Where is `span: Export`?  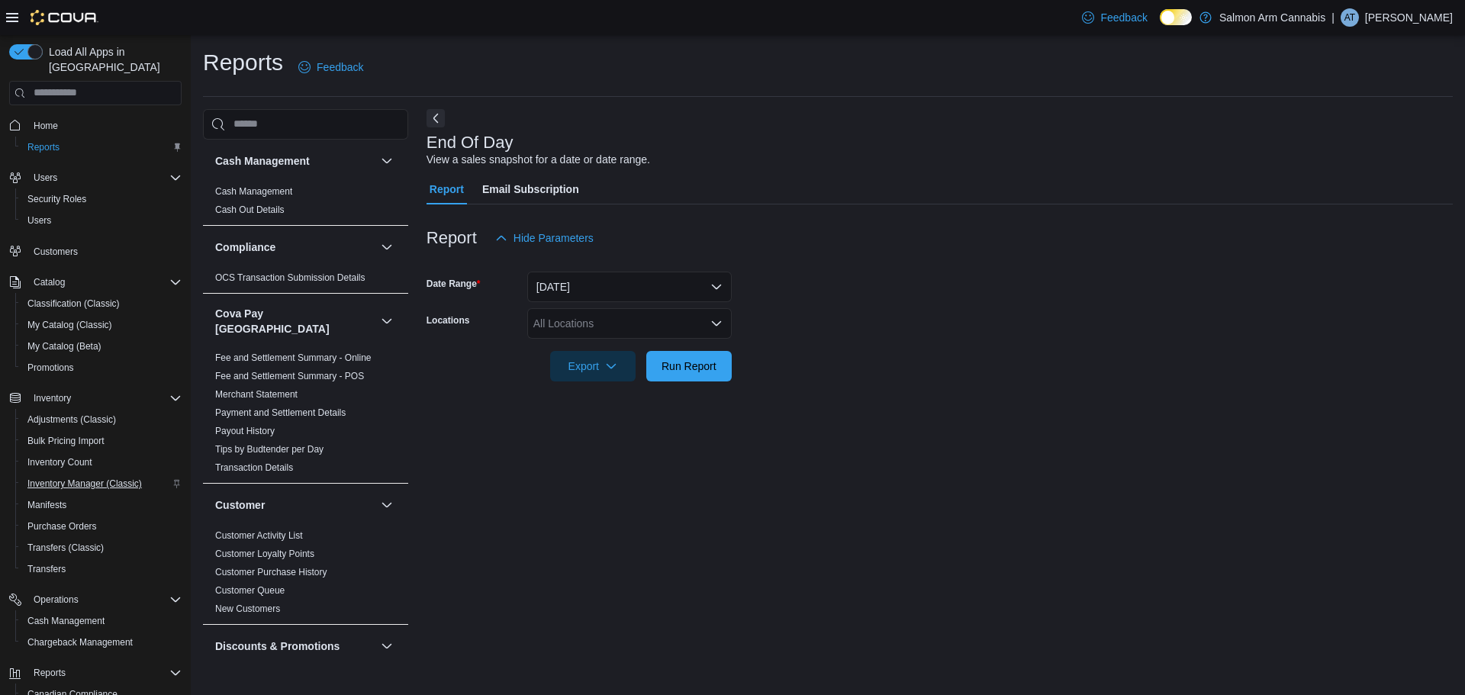
span: Export is located at coordinates (593, 366).